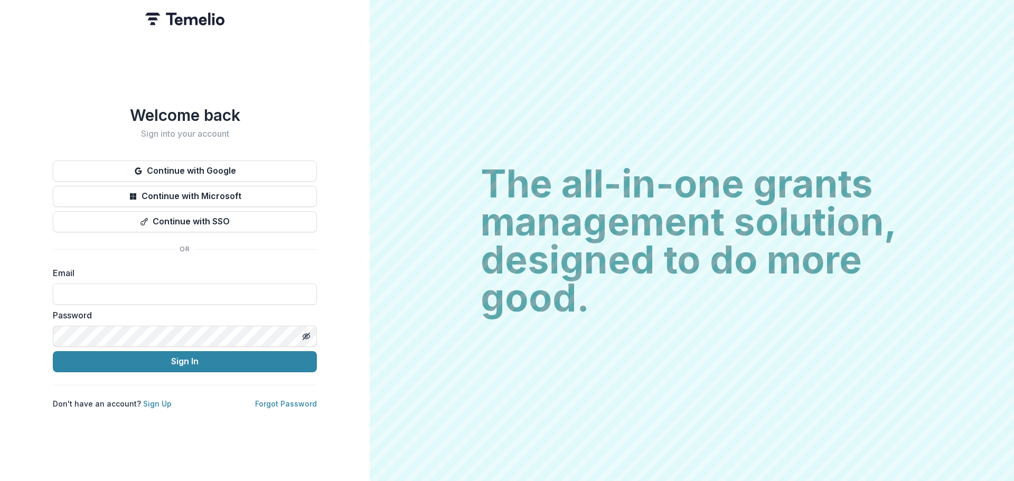  I want to click on h2: Sign into your account, so click(185, 134).